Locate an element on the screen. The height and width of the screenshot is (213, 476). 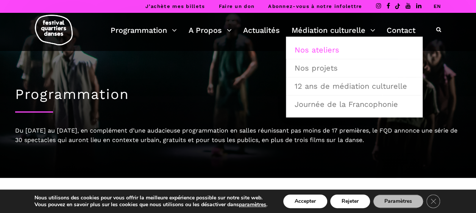
img: logo-fqd-med is located at coordinates (54, 30).